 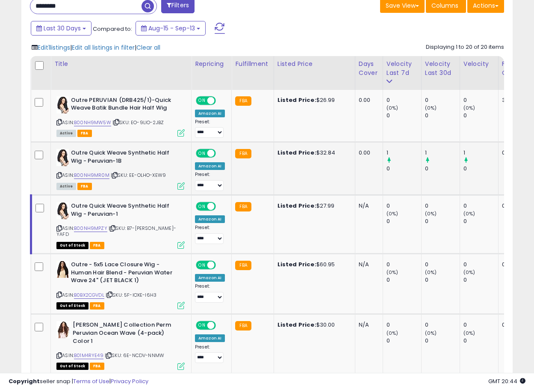 What do you see at coordinates (92, 175) in the screenshot?
I see `a: B00NH9MR0M` at bounding box center [92, 175].